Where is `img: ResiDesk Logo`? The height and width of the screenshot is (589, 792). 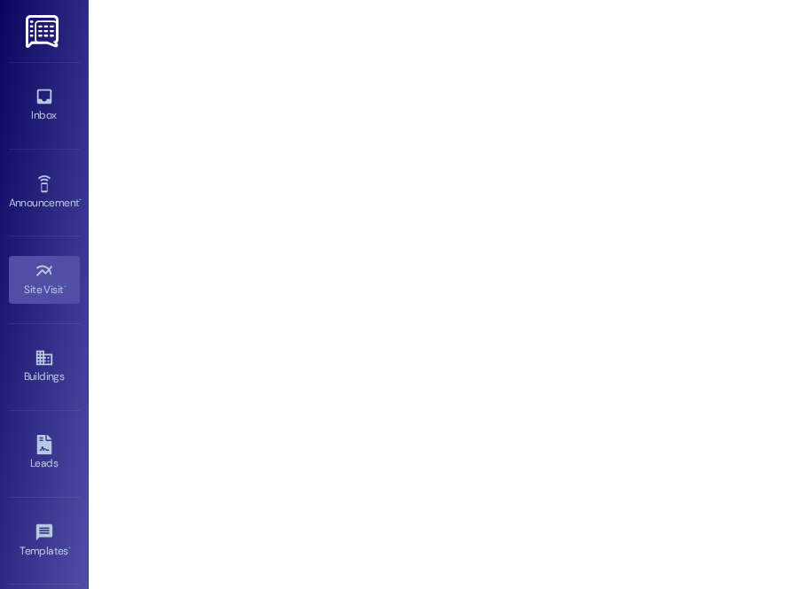 img: ResiDesk Logo is located at coordinates (43, 31).